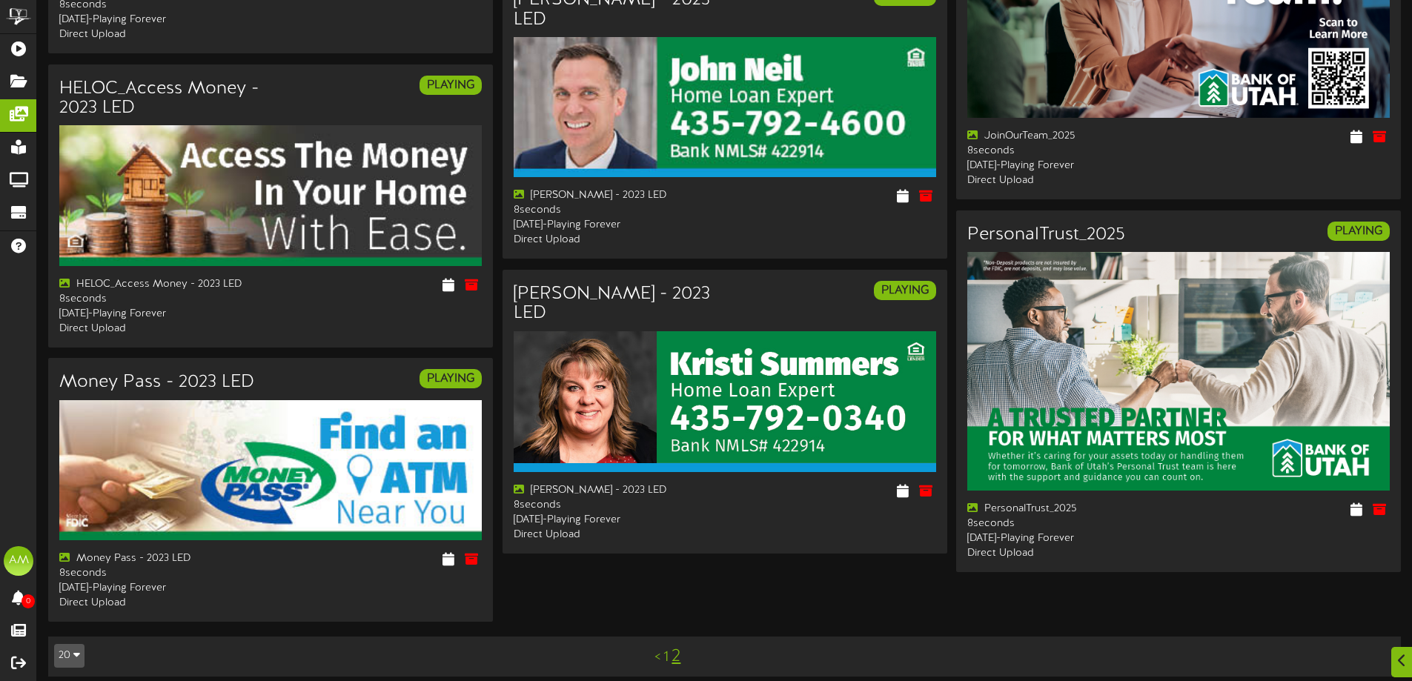  What do you see at coordinates (270, 471) in the screenshot?
I see `img: 30820e92-38f9-4693-86e9-84405d02c3c5moneypass_2023_led.jpg` at bounding box center [270, 471].